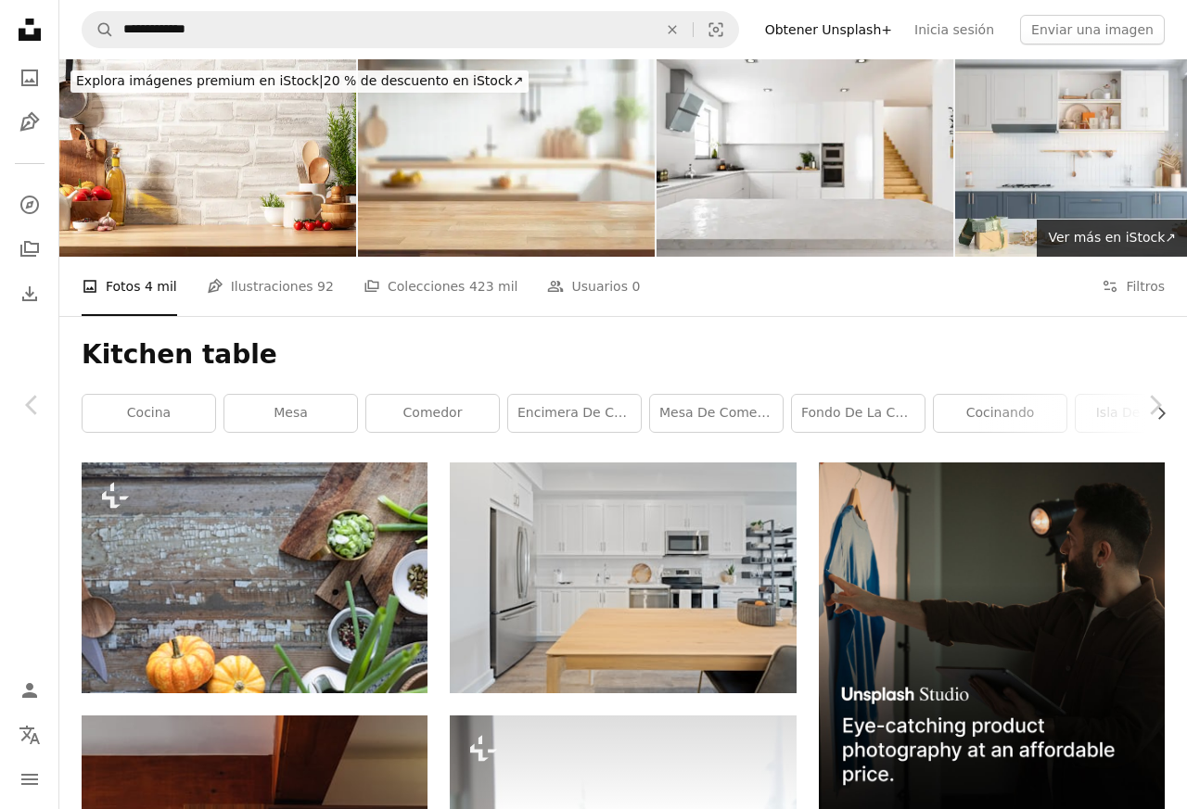 The width and height of the screenshot is (1187, 809). Describe the element at coordinates (999, 413) in the screenshot. I see `a: Cocinando` at that location.